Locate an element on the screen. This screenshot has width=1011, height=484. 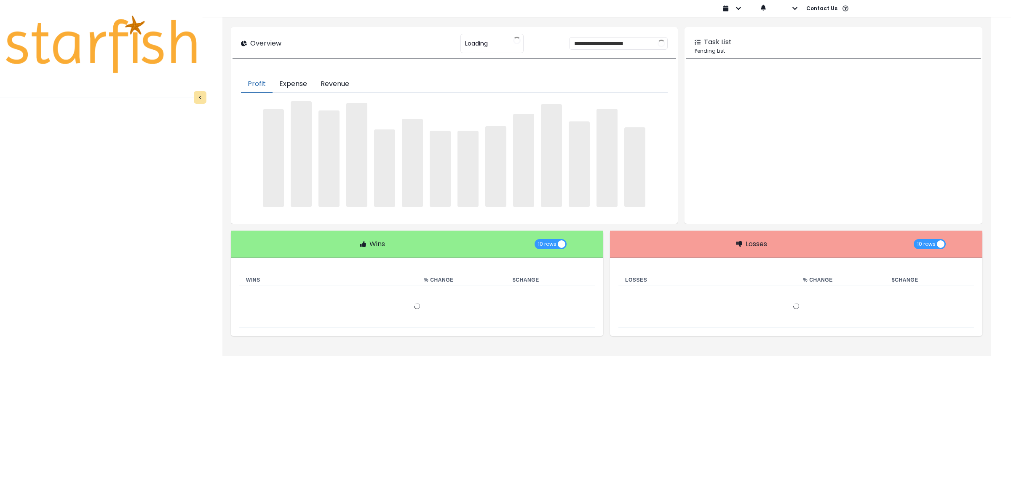
p: Overview is located at coordinates (266, 43).